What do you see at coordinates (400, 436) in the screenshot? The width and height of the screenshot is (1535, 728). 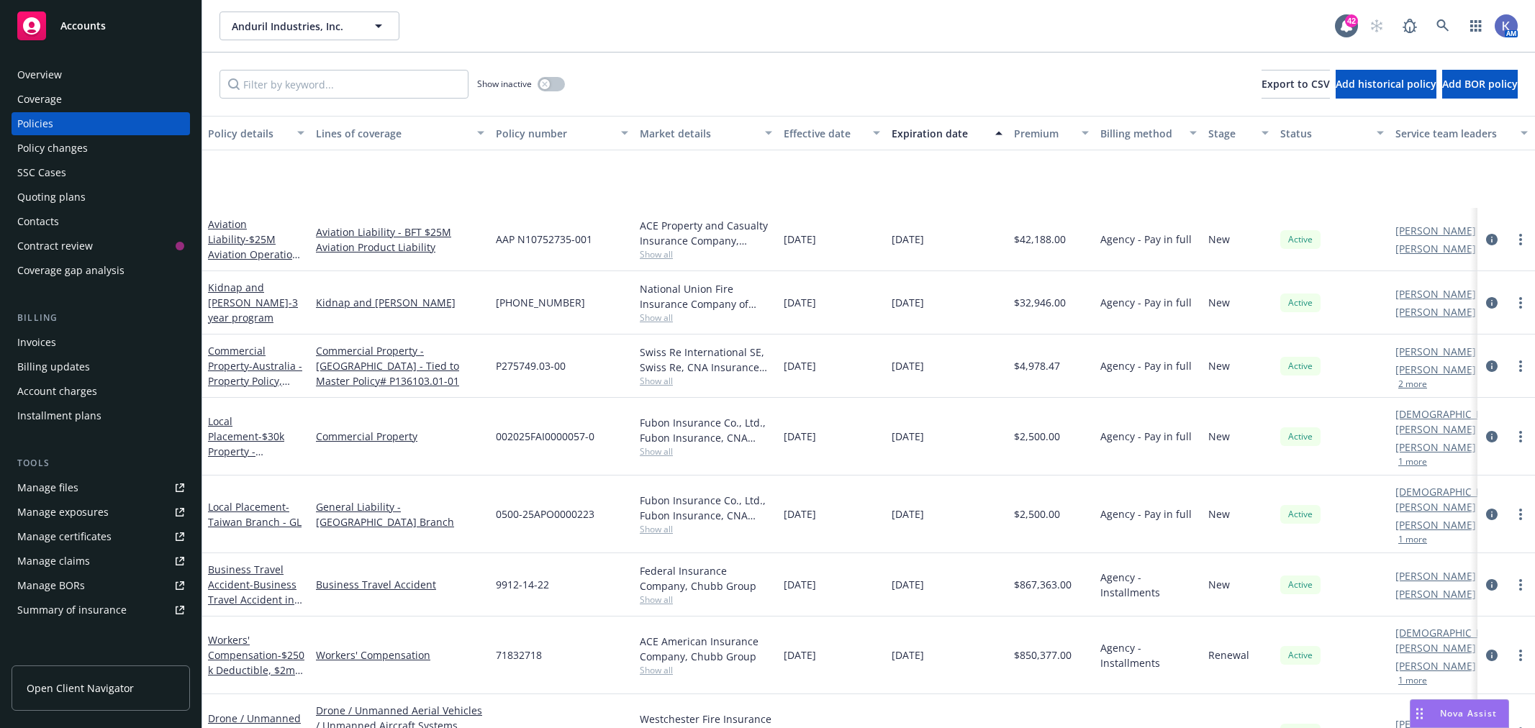 I see `a: Commercial Property` at bounding box center [400, 436].